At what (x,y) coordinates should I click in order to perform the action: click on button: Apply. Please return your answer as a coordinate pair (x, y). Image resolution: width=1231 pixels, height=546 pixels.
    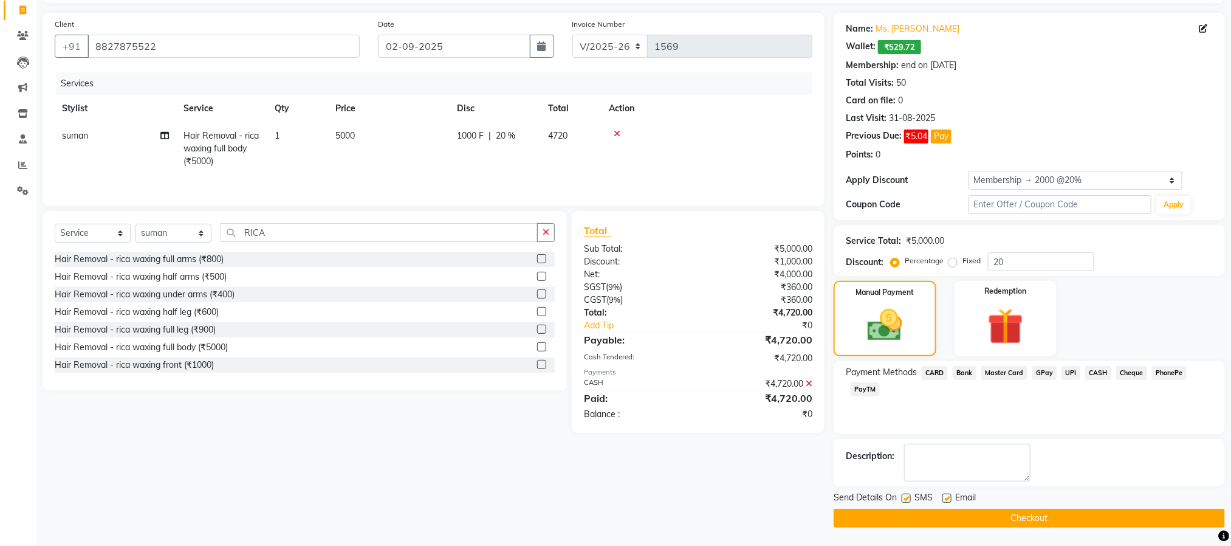
    Looking at the image, I should click on (1174, 205).